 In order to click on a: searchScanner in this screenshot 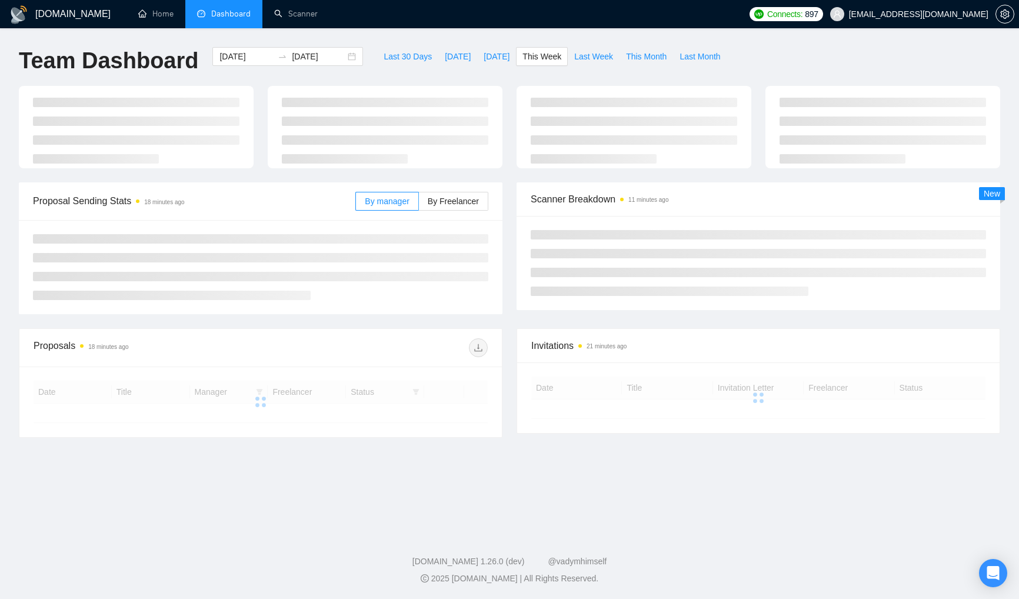, I will do `click(296, 14)`.